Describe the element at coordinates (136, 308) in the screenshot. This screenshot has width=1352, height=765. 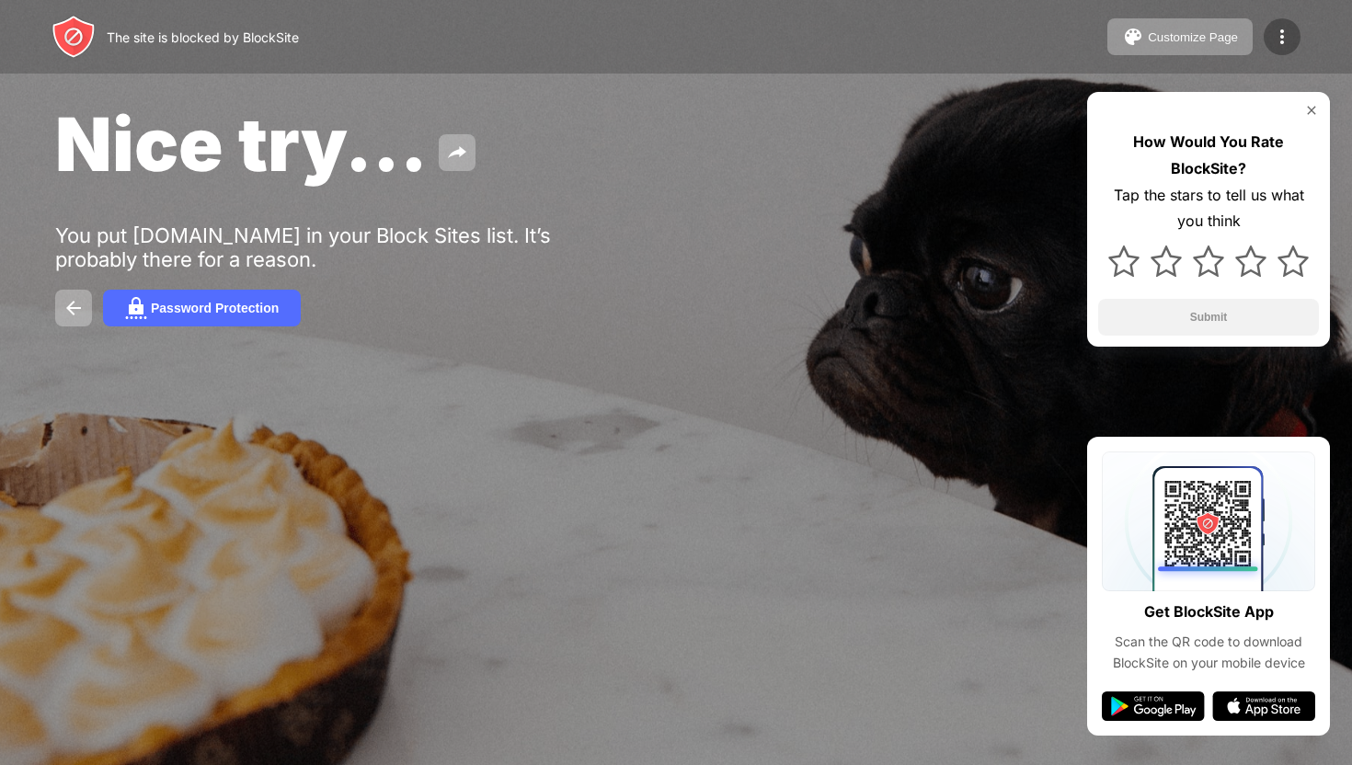
I see `img: password.svg` at that location.